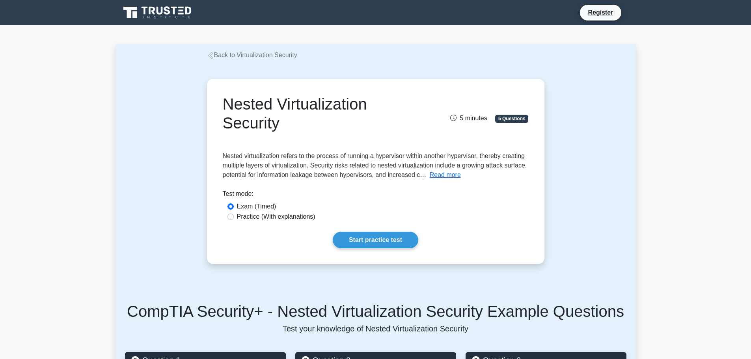 The image size is (751, 359). Describe the element at coordinates (375, 240) in the screenshot. I see `a: Start practice test` at that location.